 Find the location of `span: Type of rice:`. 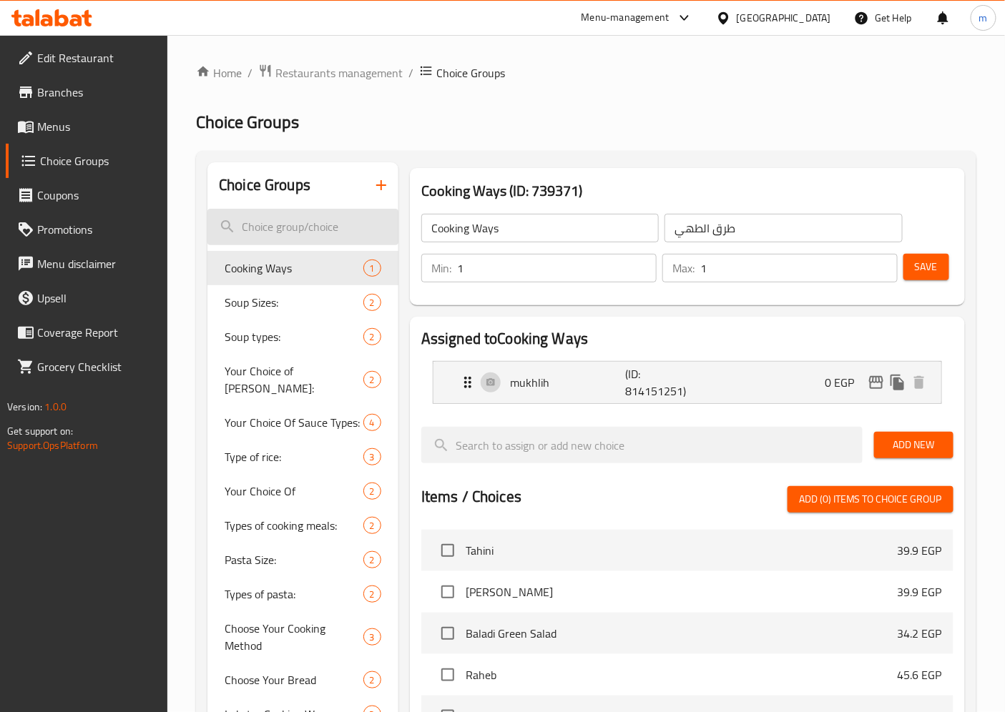

span: Type of rice: is located at coordinates (294, 457).